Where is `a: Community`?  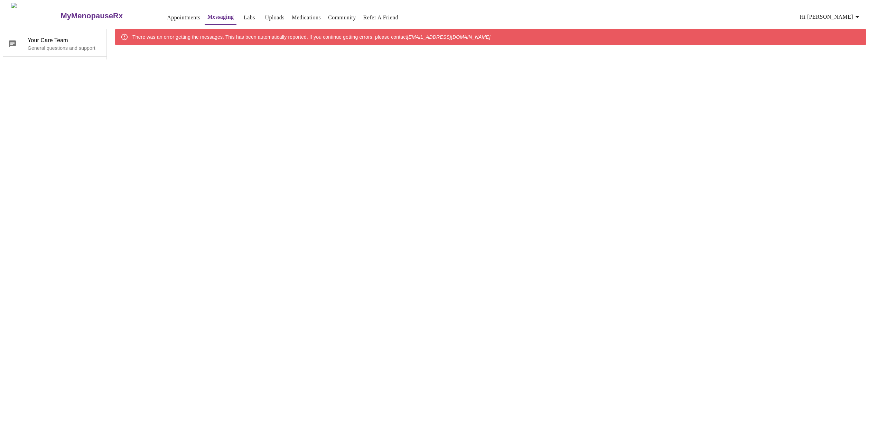 a: Community is located at coordinates (342, 18).